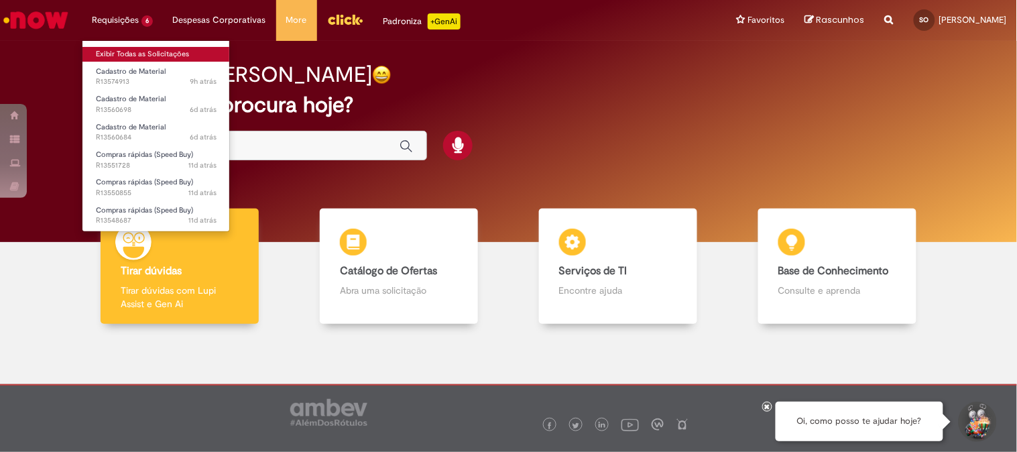 The width and height of the screenshot is (1017, 452). Describe the element at coordinates (156, 221) in the screenshot. I see `span: R13548687` at that location.